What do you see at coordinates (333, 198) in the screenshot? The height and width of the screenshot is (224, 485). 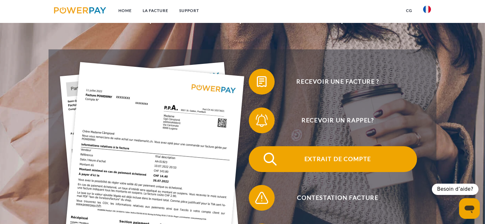 I see `a: Contestation Facture` at bounding box center [333, 198].